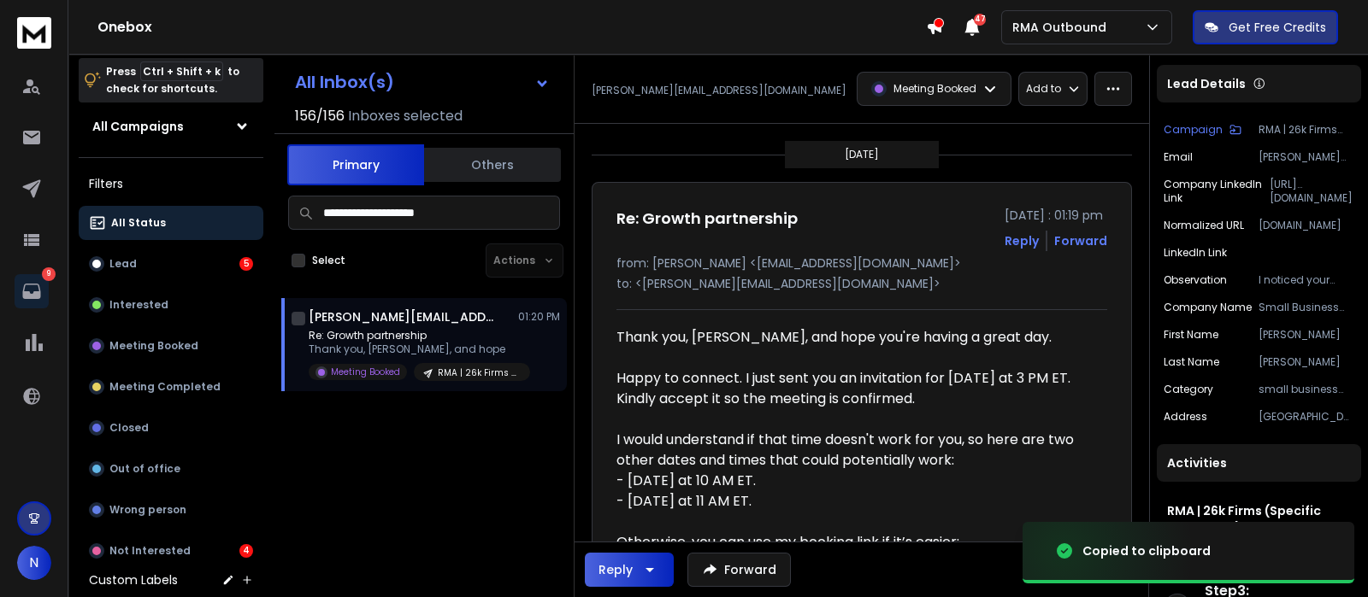 Image resolution: width=1368 pixels, height=597 pixels. I want to click on button: Meeting Completed, so click(171, 387).